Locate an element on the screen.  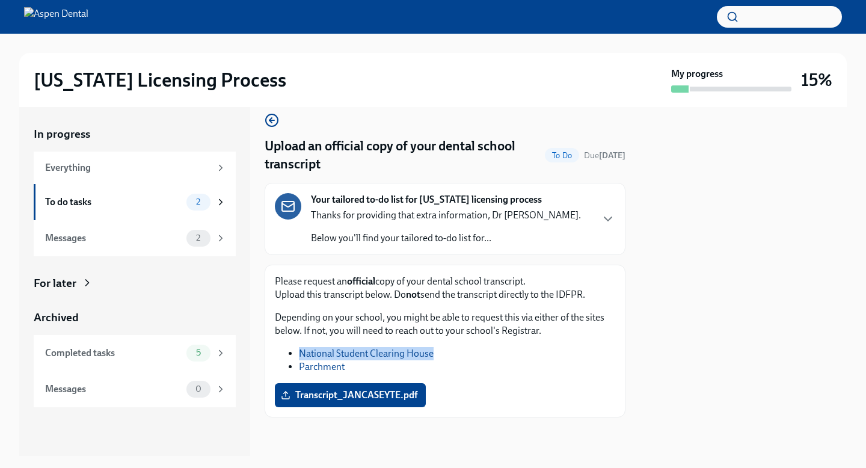
img: Aspen Dental is located at coordinates (56, 17).